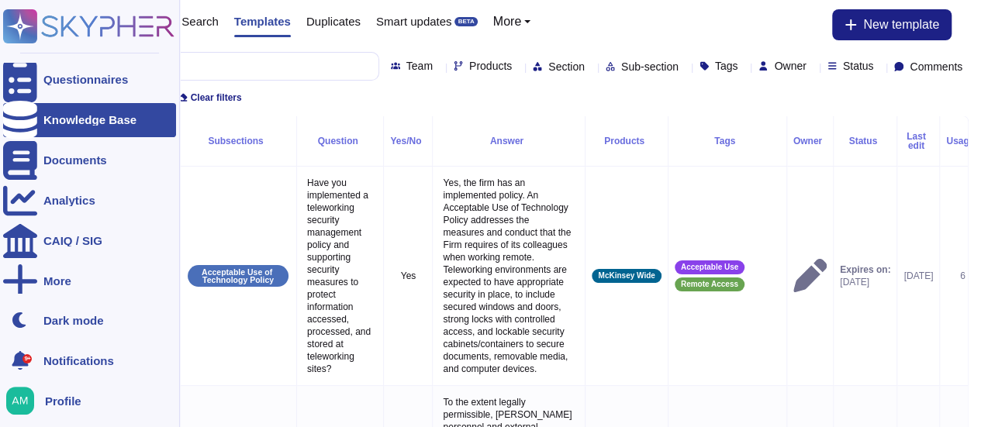 This screenshot has width=981, height=427. What do you see at coordinates (340, 141) in the screenshot?
I see `div: Question` at bounding box center [340, 141].